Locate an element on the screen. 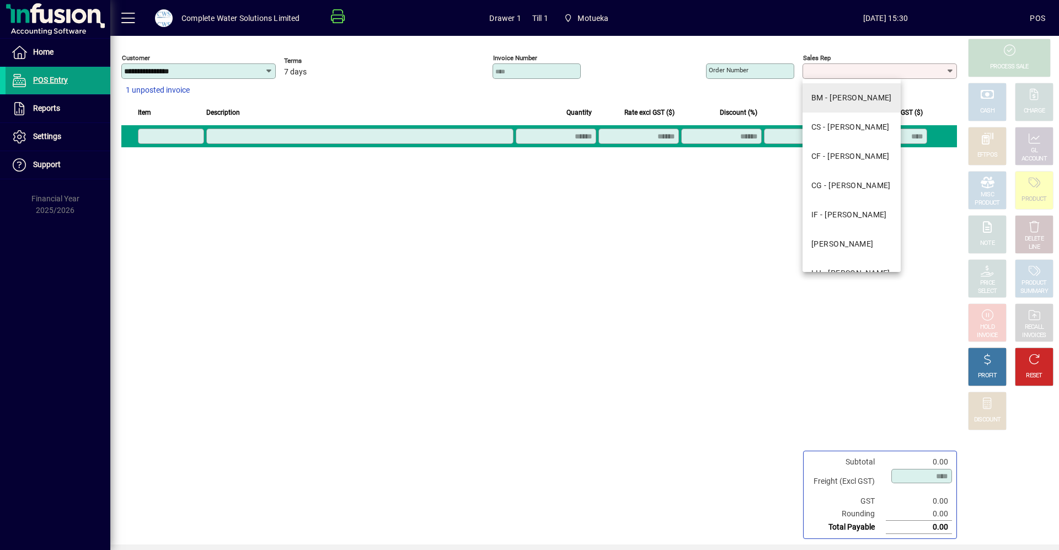 This screenshot has width=1059, height=550. td: Rounding is located at coordinates (847, 514).